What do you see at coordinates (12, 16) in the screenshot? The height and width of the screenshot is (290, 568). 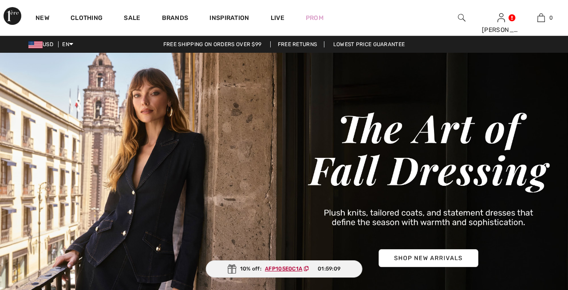 I see `img: 1ère Avenue` at bounding box center [12, 16].